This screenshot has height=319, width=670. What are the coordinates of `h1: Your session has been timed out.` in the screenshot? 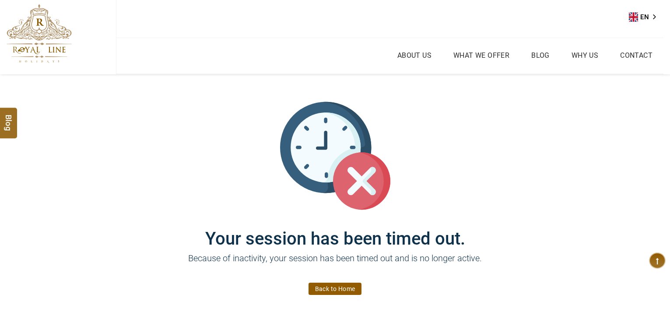 It's located at (335, 230).